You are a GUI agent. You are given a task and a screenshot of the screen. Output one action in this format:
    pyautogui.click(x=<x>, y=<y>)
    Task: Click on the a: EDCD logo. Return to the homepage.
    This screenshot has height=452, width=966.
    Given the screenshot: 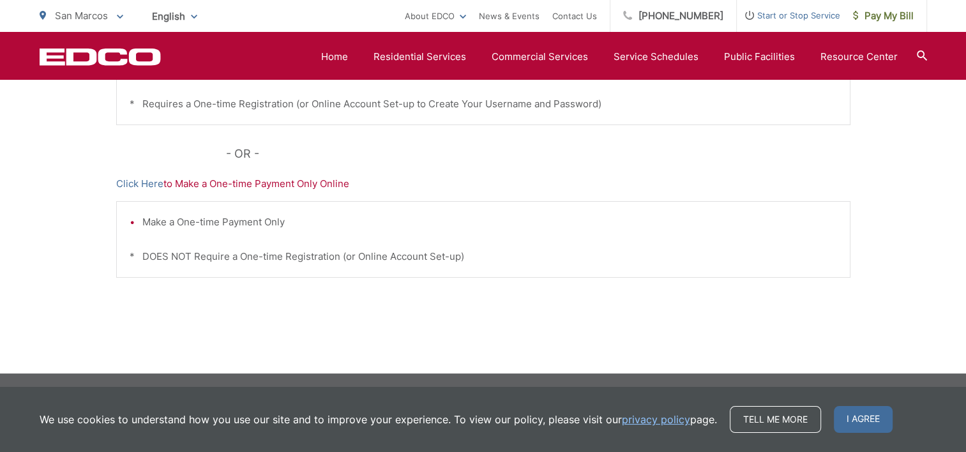 What is the action you would take?
    pyautogui.click(x=100, y=57)
    